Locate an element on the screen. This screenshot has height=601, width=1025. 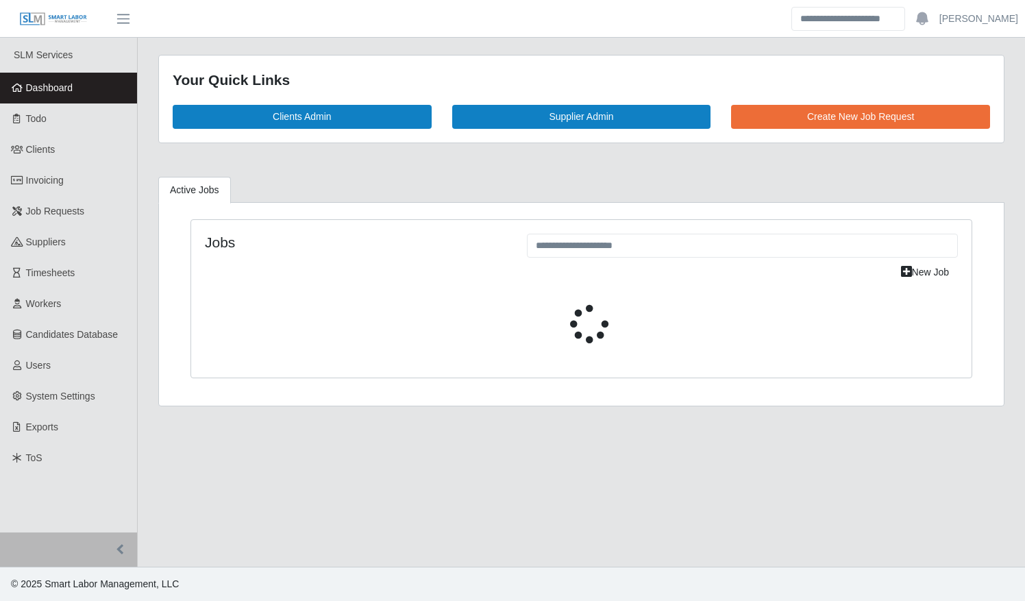
span: System Settings is located at coordinates (60, 396).